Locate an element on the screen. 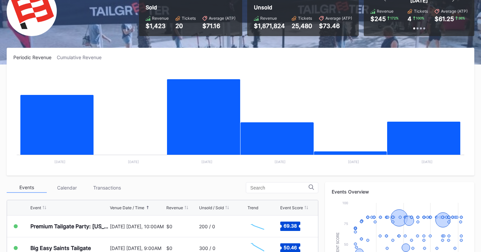 The image size is (481, 252). div: $61.25 is located at coordinates (444, 19).